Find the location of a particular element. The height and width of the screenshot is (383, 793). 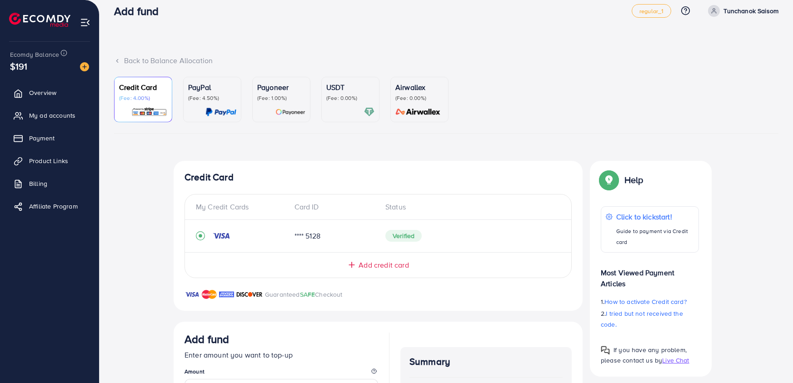

h4: Credit Card is located at coordinates (378, 177).